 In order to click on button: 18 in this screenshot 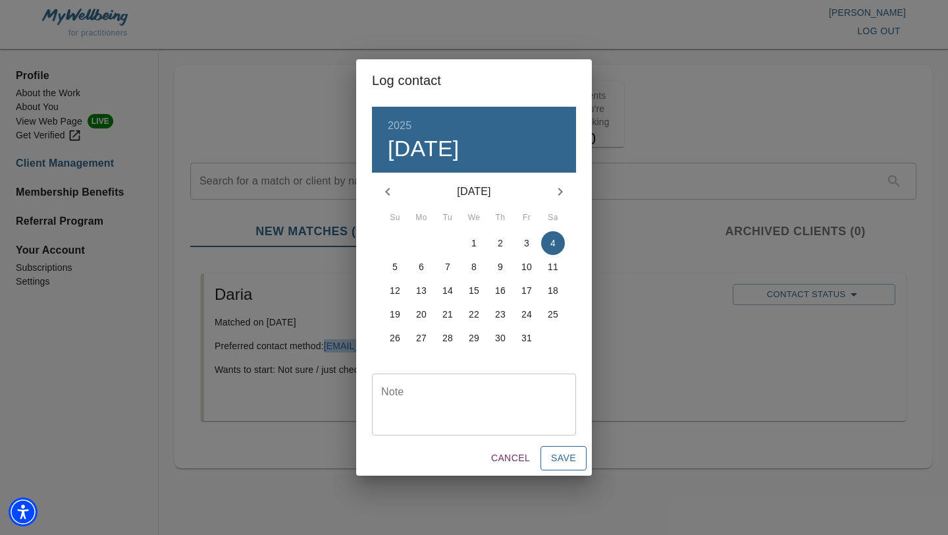, I will do `click(553, 290)`.